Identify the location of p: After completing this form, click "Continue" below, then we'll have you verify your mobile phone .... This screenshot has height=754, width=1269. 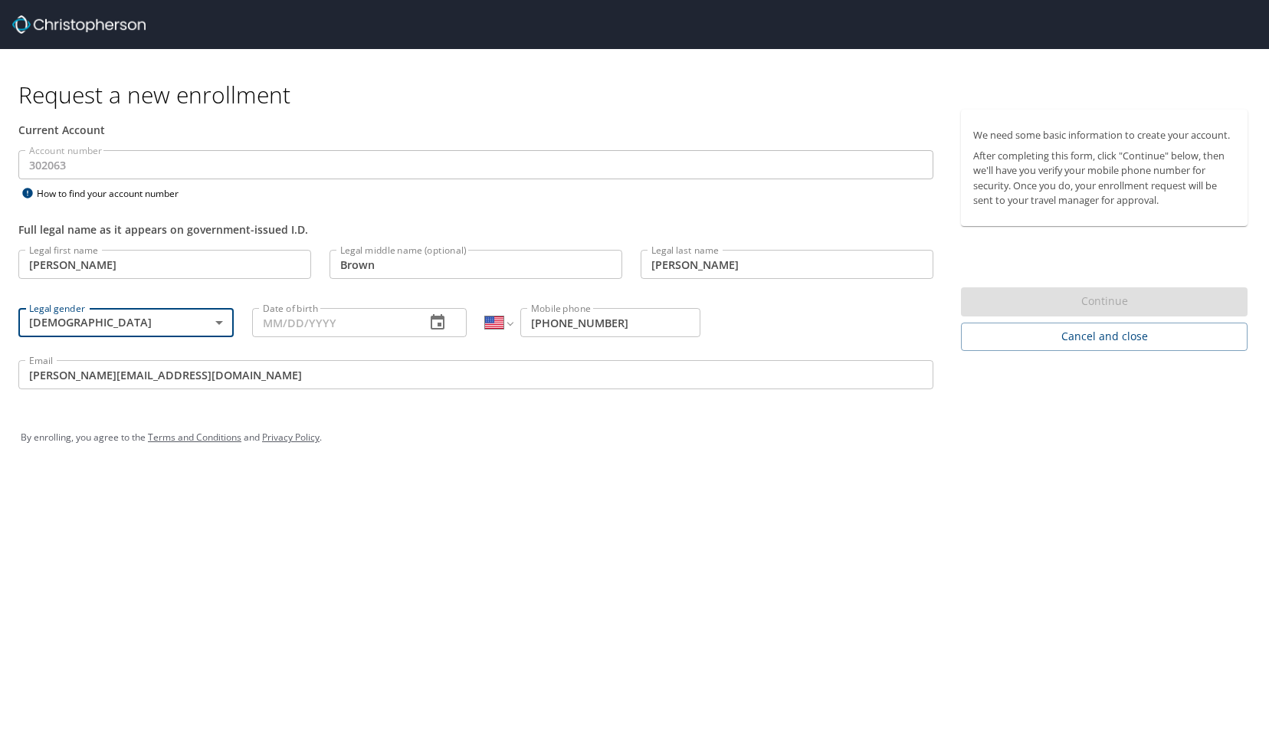
(1104, 178).